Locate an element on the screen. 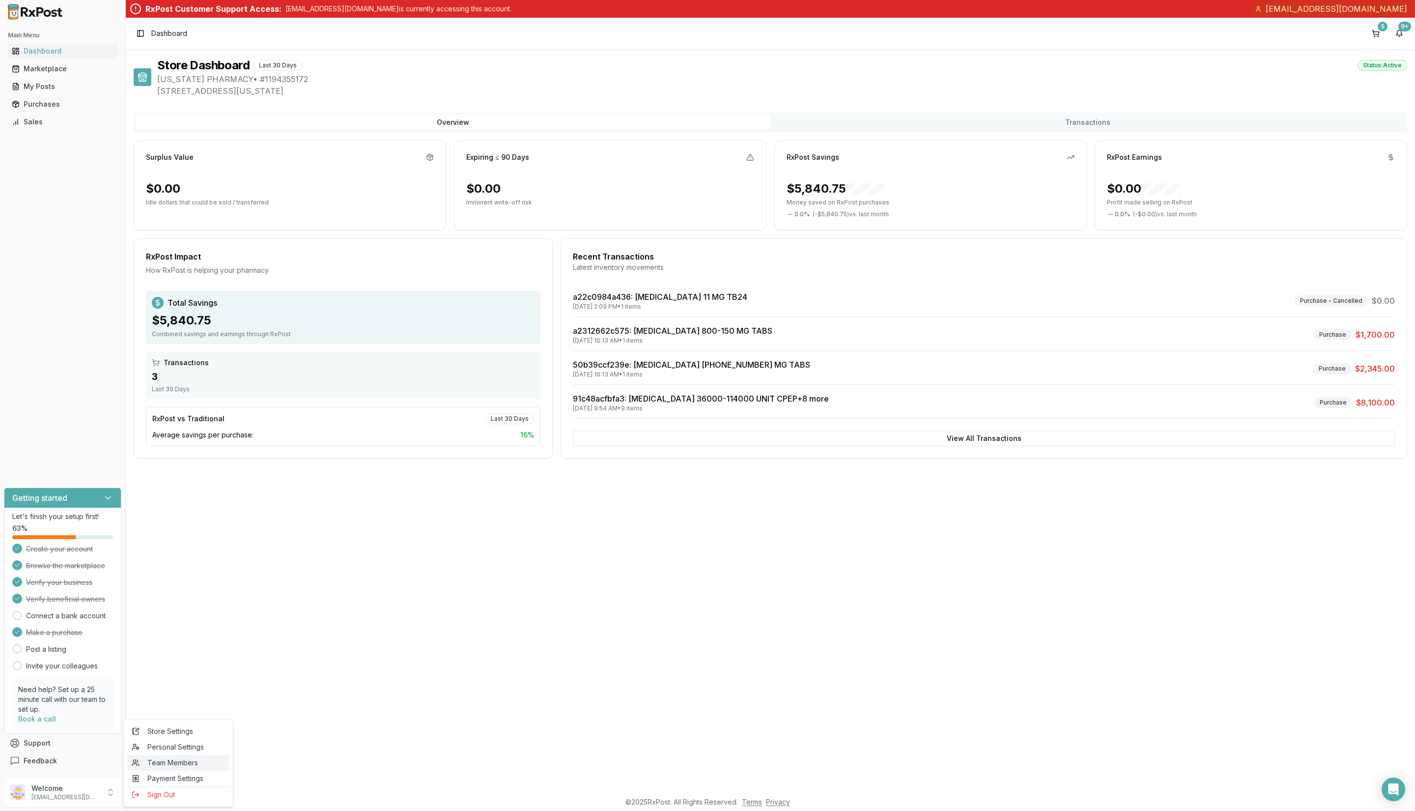 The width and height of the screenshot is (1415, 811). span: Store Settings is located at coordinates (178, 731).